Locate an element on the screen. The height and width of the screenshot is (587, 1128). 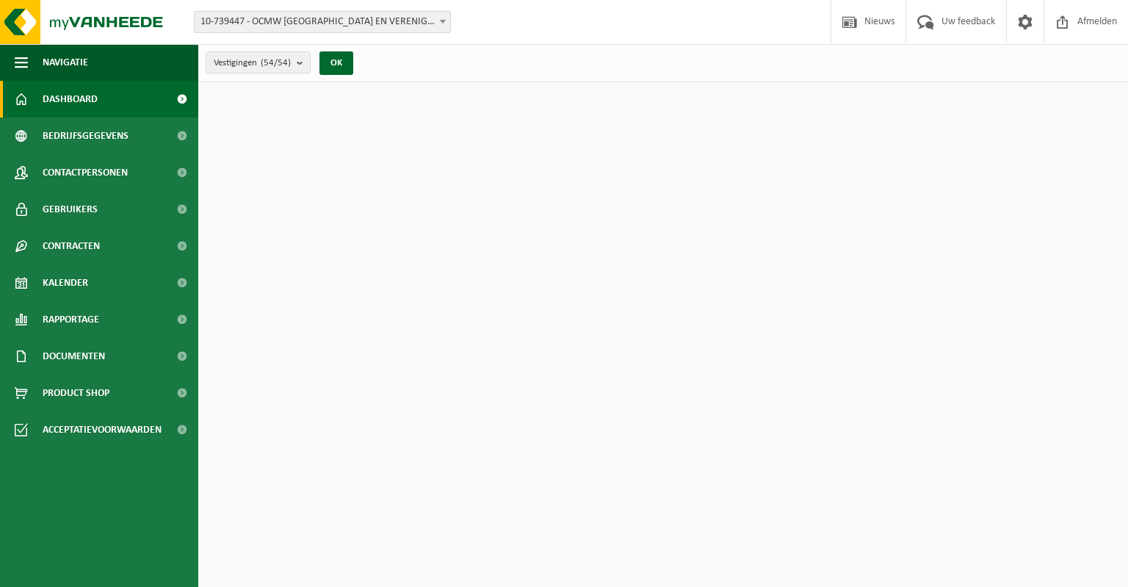
span: Contracten is located at coordinates (71, 246).